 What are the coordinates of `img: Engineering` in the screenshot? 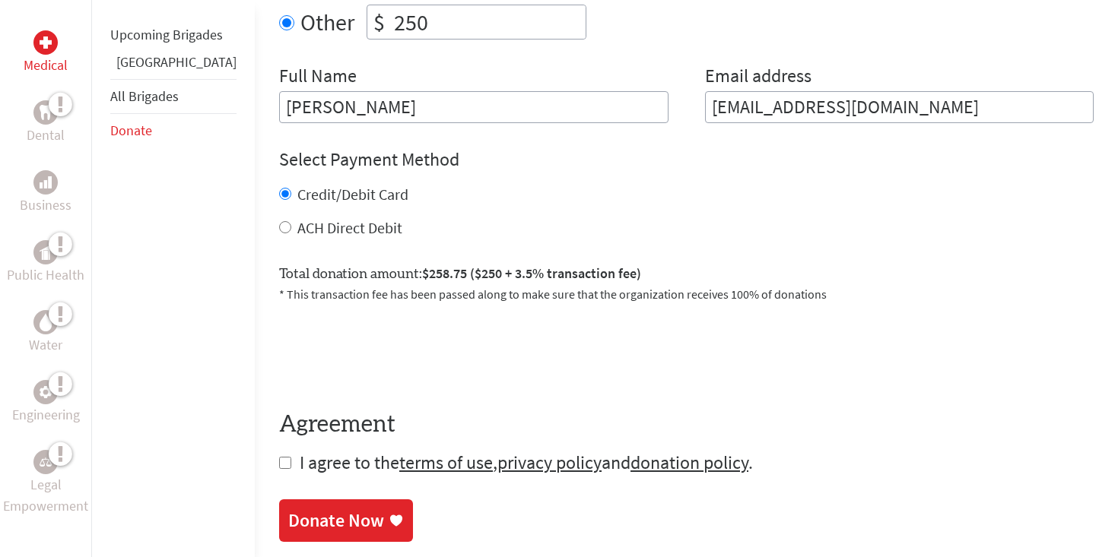 It's located at (46, 392).